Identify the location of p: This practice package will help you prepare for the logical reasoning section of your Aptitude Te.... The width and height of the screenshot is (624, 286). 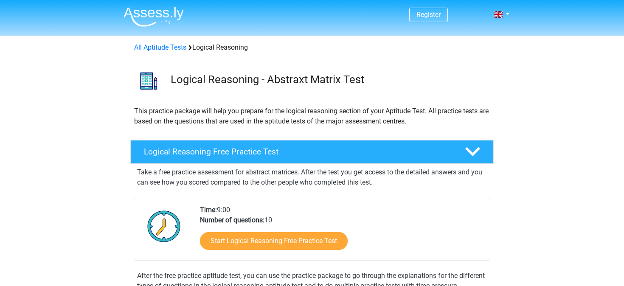
(312, 116).